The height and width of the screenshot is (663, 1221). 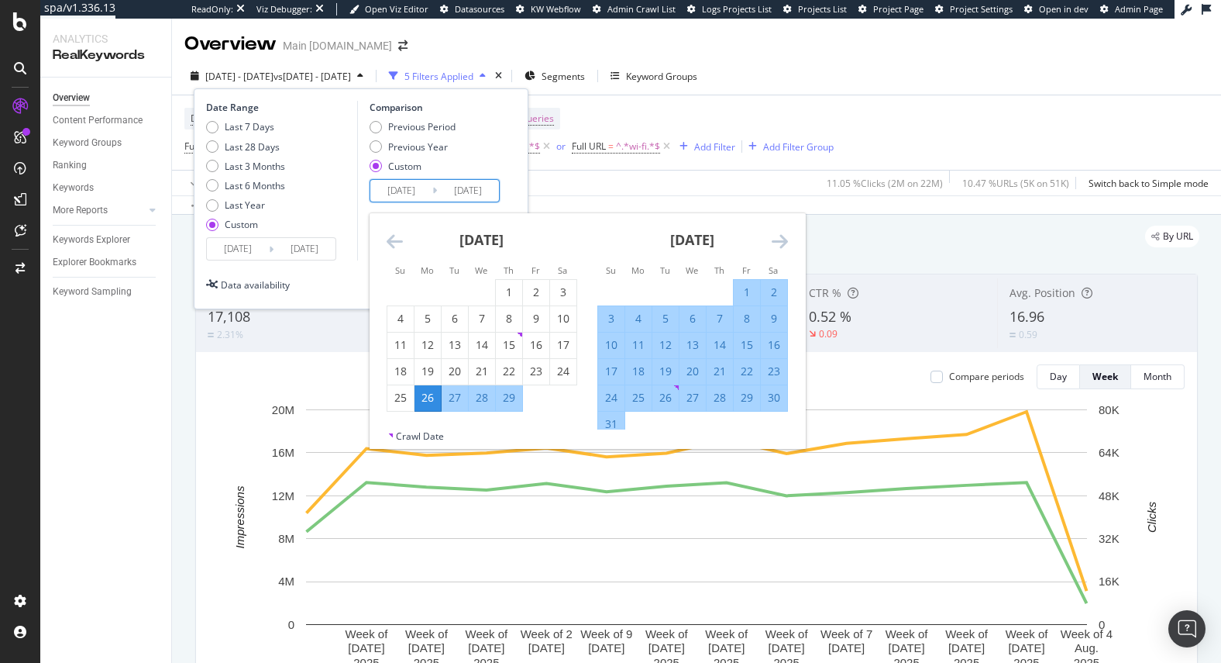 What do you see at coordinates (1086, 632) in the screenshot?
I see `text: Week of 4` at bounding box center [1086, 632].